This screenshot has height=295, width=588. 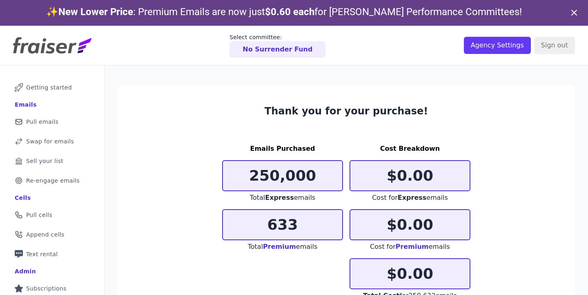 I want to click on h3: Thank you for your purchase!, so click(x=346, y=111).